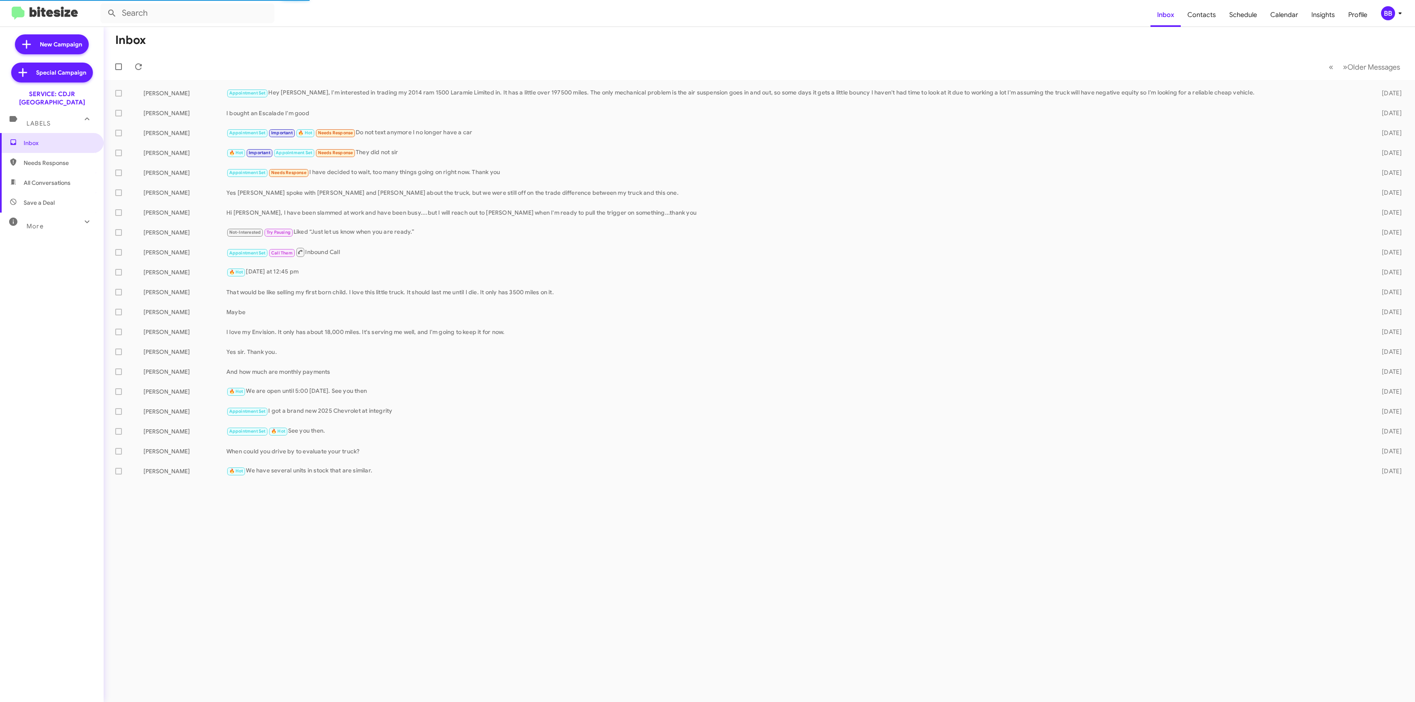 The height and width of the screenshot is (702, 1415). What do you see at coordinates (795, 153) in the screenshot?
I see `div: They did not sir` at bounding box center [795, 153].